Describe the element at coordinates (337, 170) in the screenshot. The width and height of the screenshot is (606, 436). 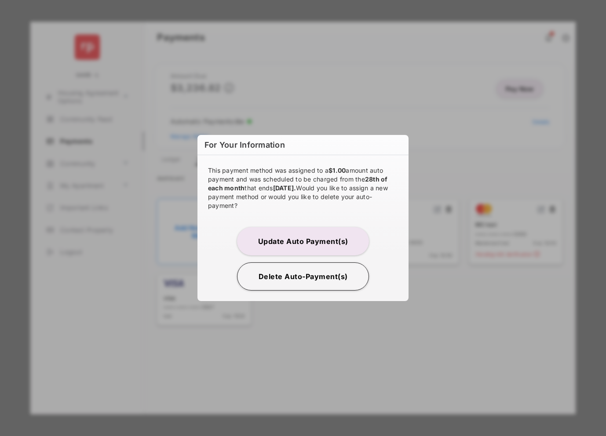
I see `strong: $1.00` at that location.